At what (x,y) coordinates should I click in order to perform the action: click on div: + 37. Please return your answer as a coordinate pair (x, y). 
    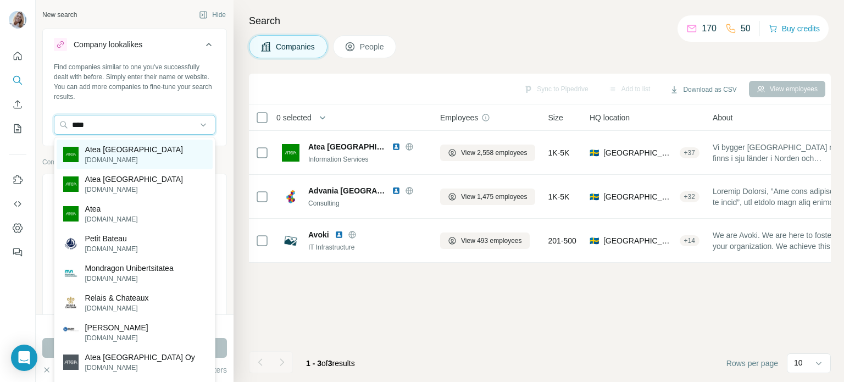
    Looking at the image, I should click on (690, 153).